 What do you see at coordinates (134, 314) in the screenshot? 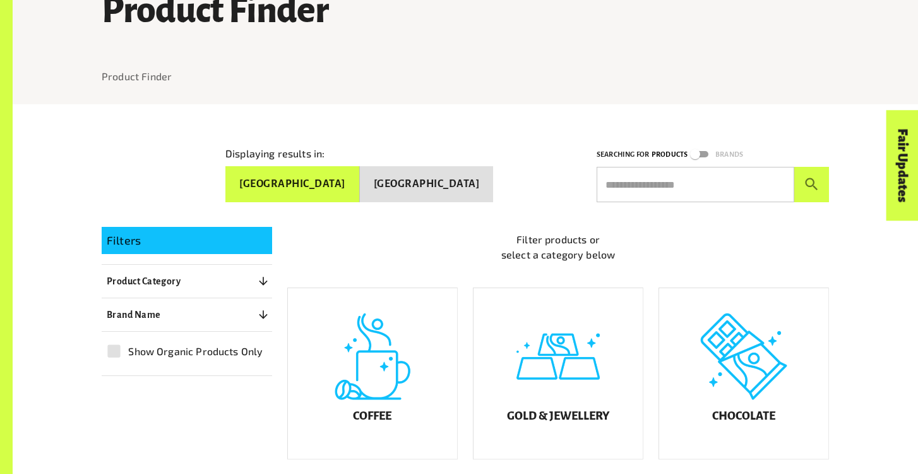
I see `p: Brand Name` at bounding box center [134, 314].